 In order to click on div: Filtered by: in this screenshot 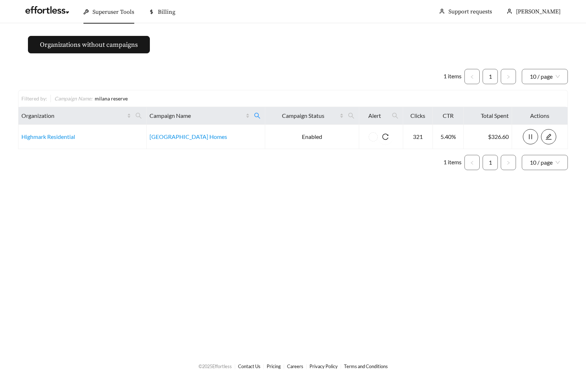, I will do `click(36, 98)`.